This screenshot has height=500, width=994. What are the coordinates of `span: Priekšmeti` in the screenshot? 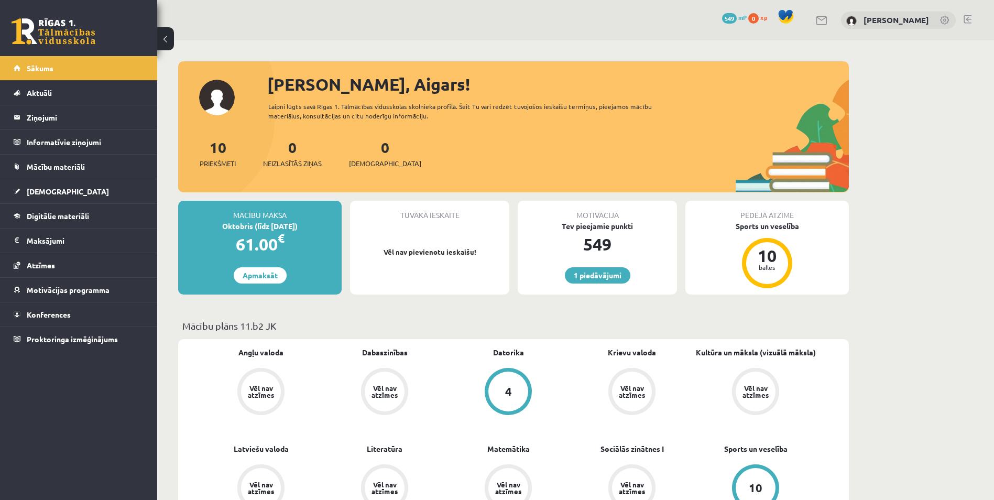 It's located at (218, 164).